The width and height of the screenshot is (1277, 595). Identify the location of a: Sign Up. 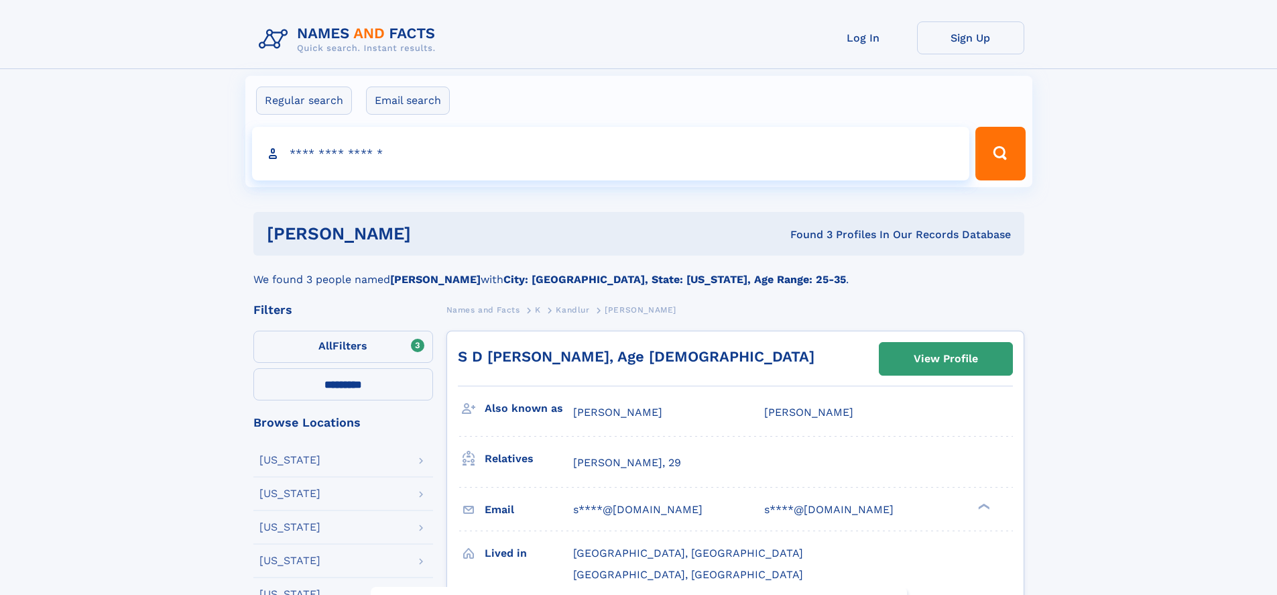
(971, 38).